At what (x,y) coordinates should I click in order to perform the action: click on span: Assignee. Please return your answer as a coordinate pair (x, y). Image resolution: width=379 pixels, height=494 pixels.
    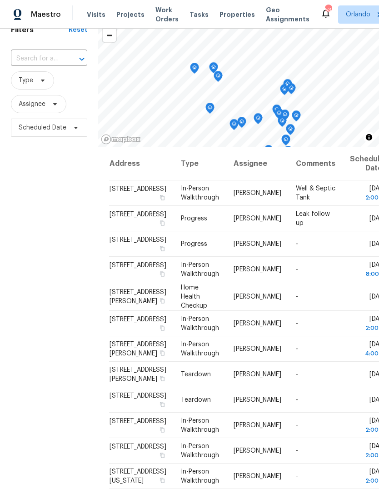
    Looking at the image, I should click on (32, 104).